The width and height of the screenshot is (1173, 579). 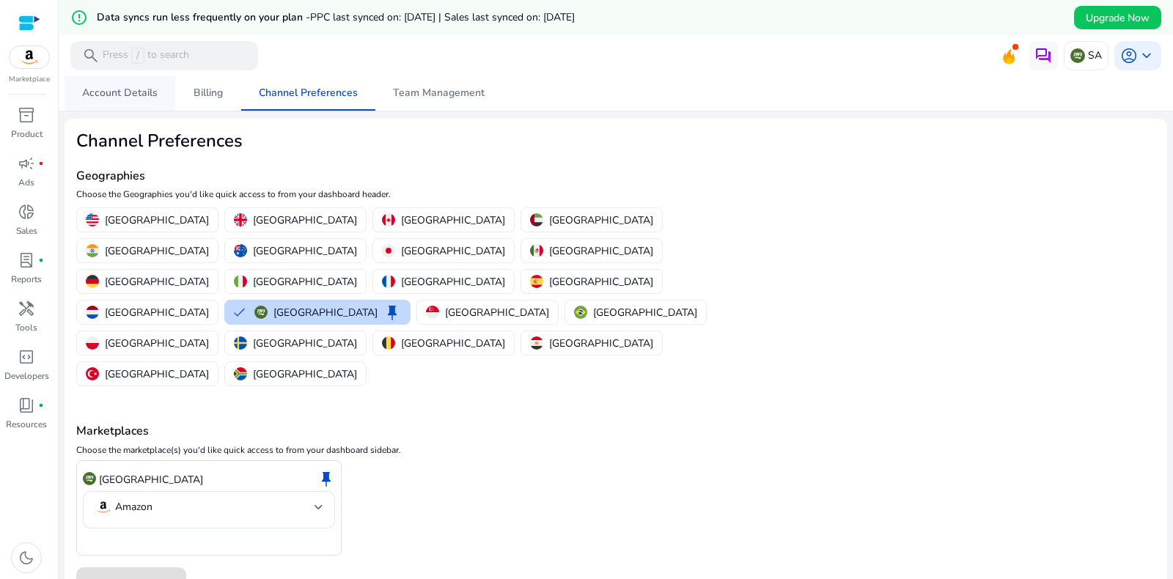 I want to click on p: Choose the Geographies you'd like quick access to from your dashboard header., so click(x=436, y=194).